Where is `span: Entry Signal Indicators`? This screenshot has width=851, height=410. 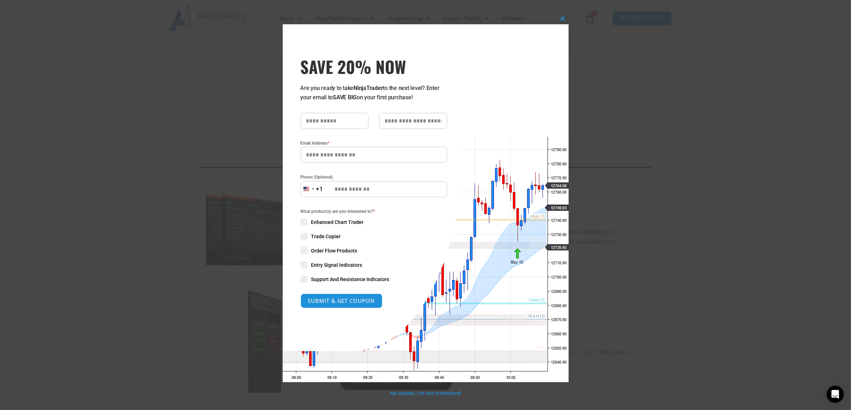
span: Entry Signal Indicators is located at coordinates (337, 265).